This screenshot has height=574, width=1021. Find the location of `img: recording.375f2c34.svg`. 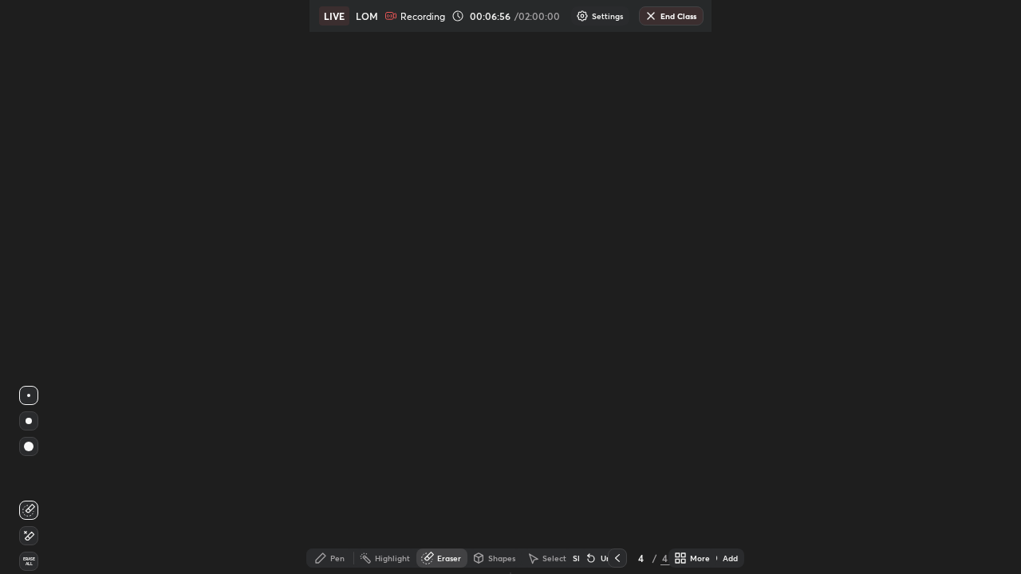

img: recording.375f2c34.svg is located at coordinates (391, 16).